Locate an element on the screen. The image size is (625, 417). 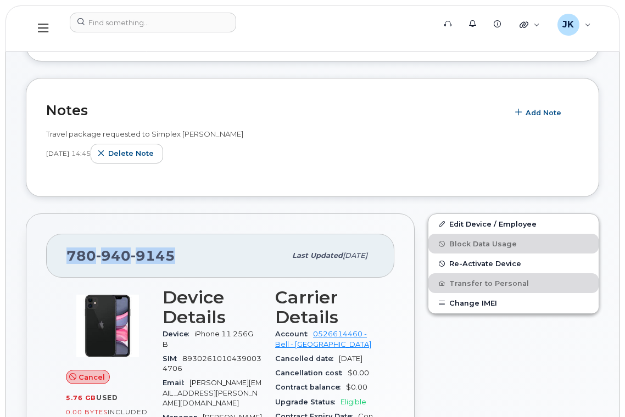
h2: Notes is located at coordinates (274, 110).